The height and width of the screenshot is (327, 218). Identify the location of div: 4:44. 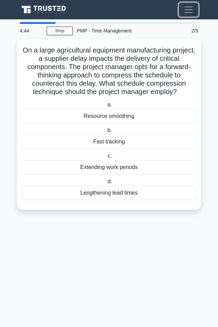
(31, 31).